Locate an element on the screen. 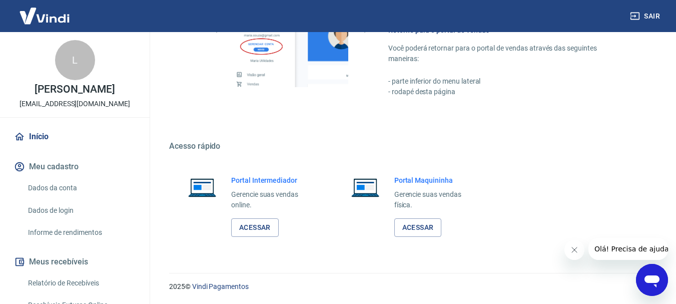 The image size is (676, 304). h6: Portal Intermediador is located at coordinates (273, 180).